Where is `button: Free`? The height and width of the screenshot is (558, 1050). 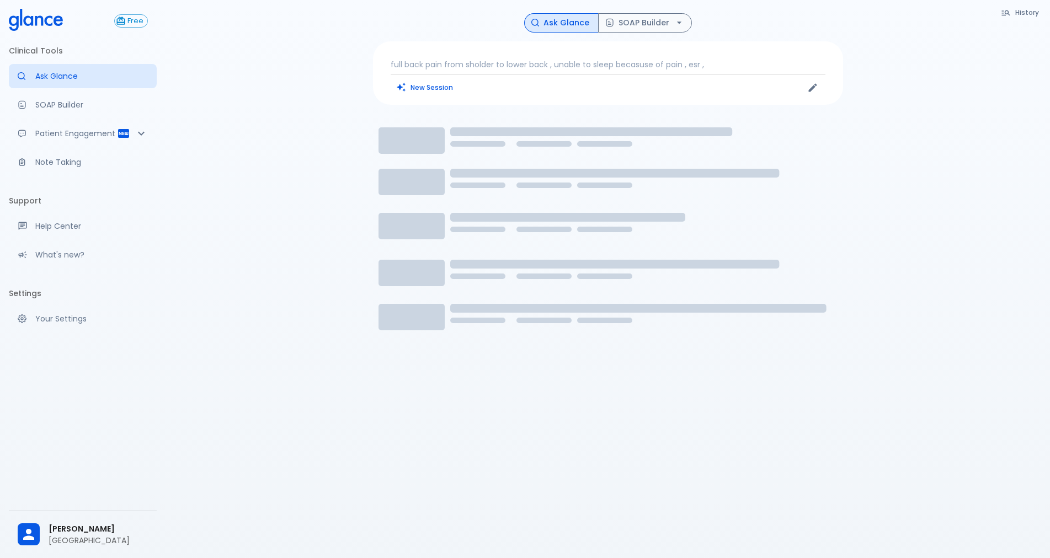 button: Free is located at coordinates (131, 21).